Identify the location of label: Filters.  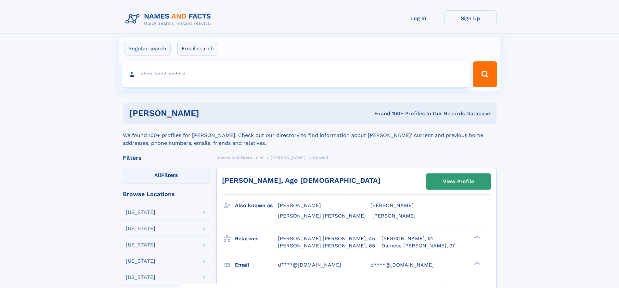
(166, 176).